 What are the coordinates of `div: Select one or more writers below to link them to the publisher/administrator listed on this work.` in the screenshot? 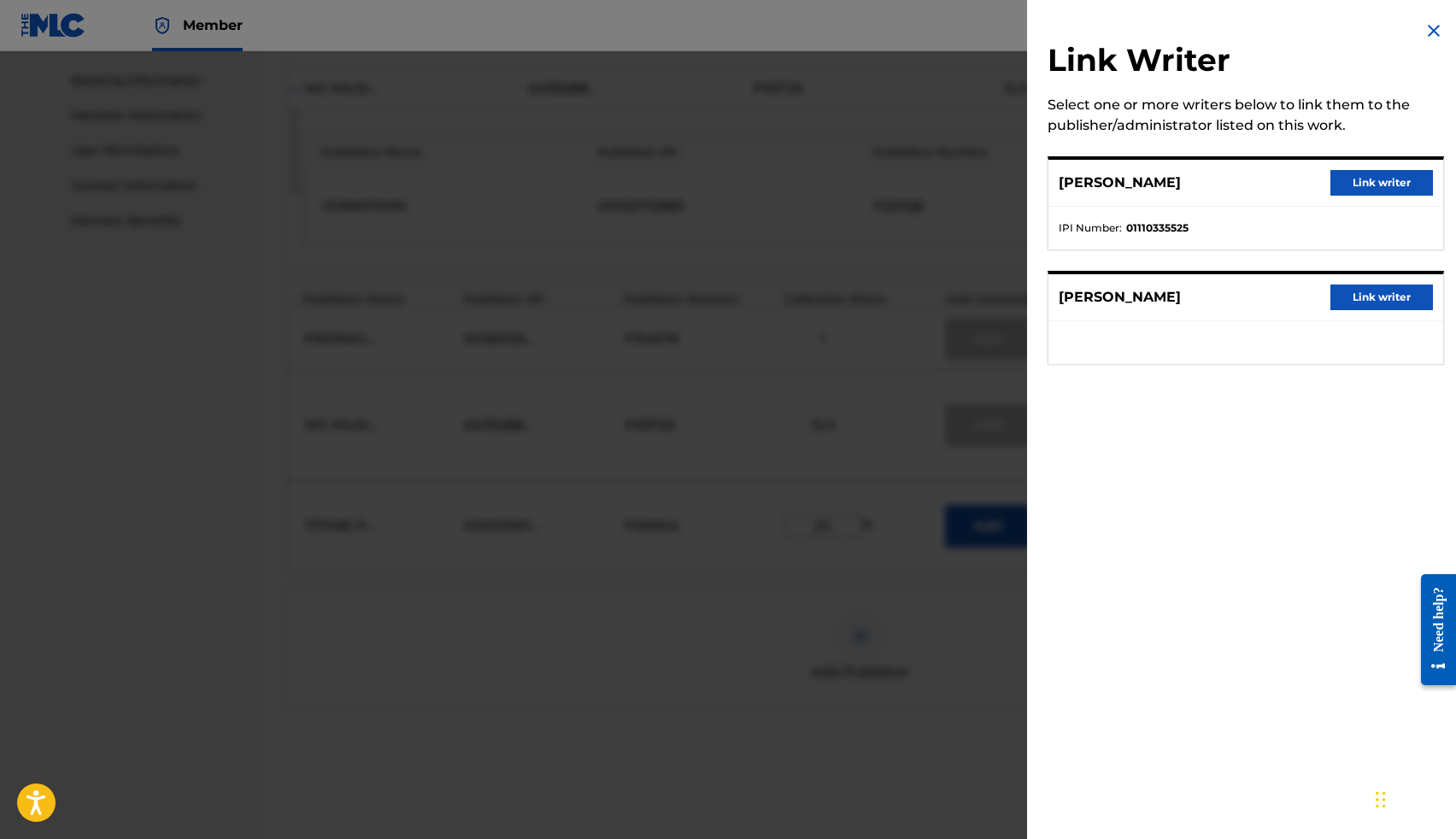 It's located at (1246, 115).